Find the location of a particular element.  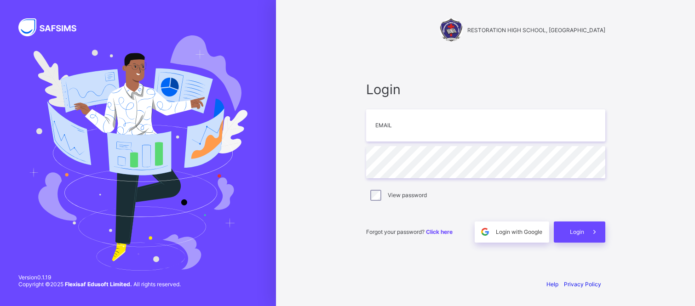

a: Click here is located at coordinates (439, 232).